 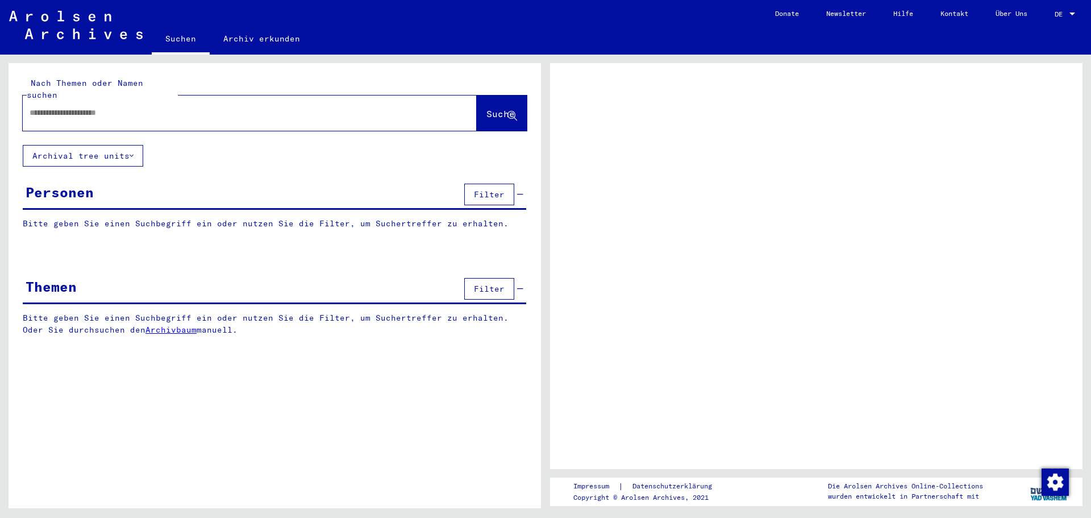 I want to click on div: Personen, so click(x=60, y=192).